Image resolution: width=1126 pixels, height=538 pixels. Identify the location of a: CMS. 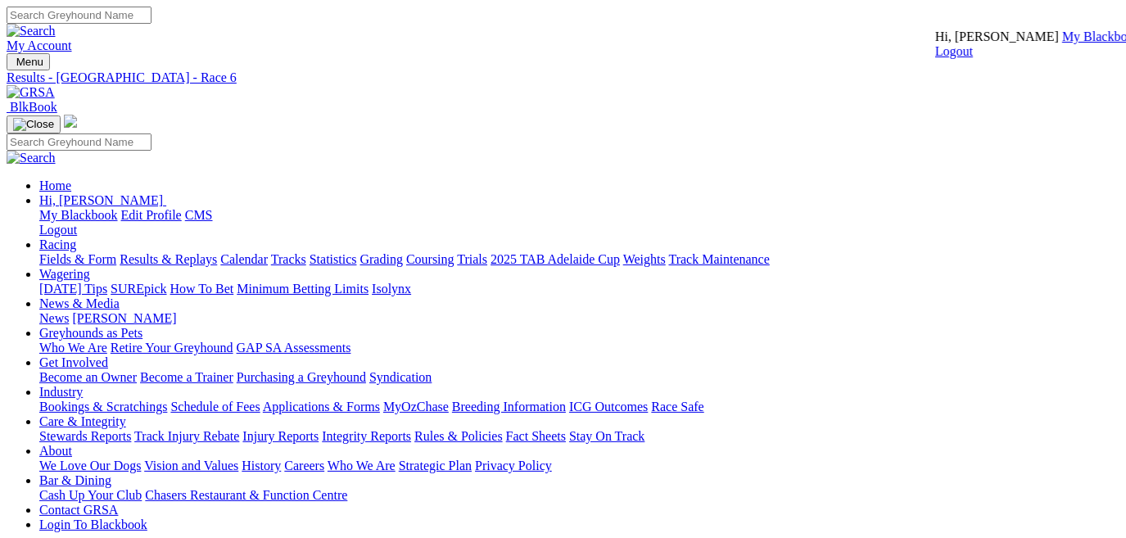
(199, 215).